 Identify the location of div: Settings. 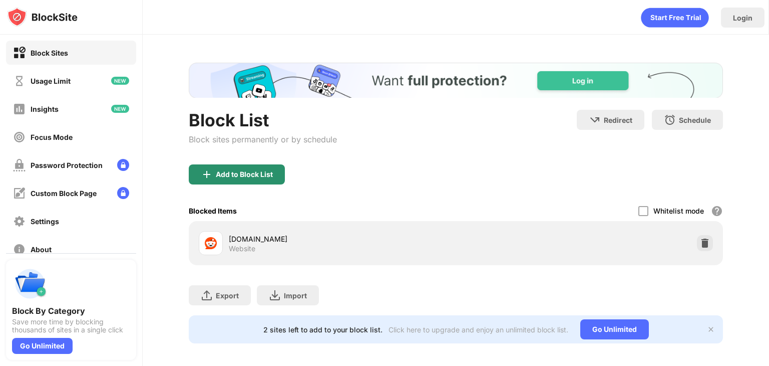
(45, 221).